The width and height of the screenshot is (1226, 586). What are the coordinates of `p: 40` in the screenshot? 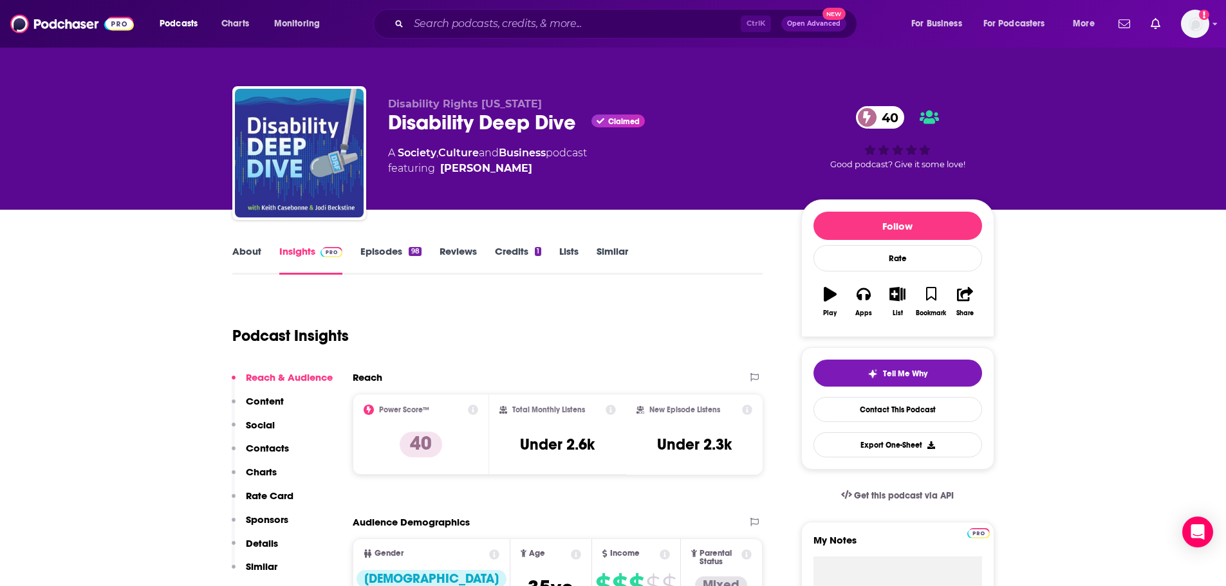 It's located at (421, 445).